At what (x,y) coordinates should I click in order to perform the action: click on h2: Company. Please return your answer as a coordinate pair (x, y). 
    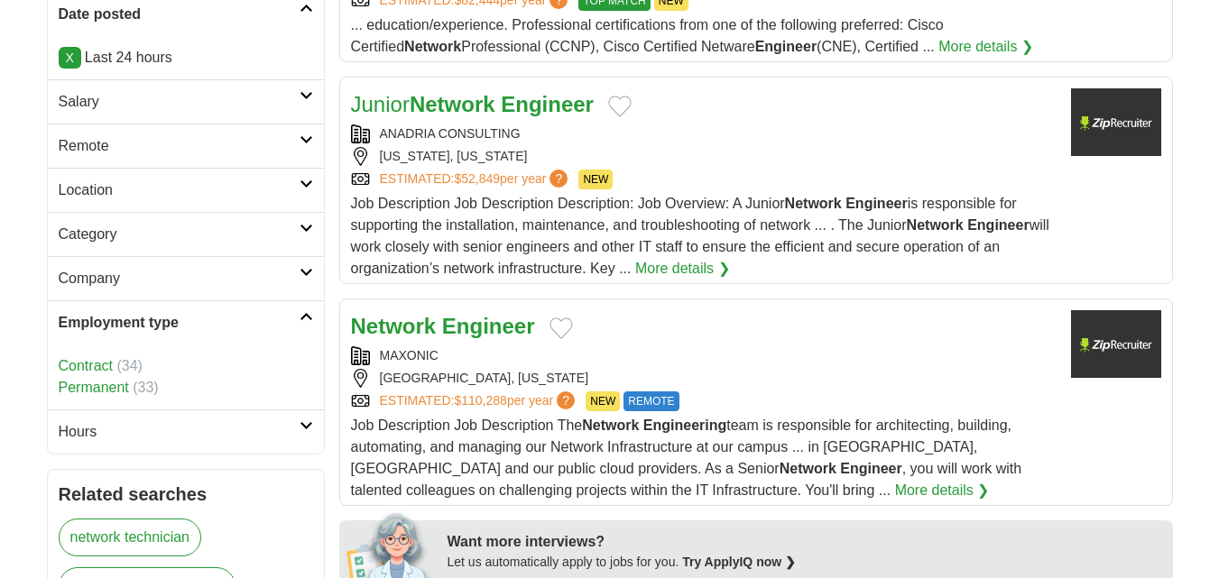
    Looking at the image, I should click on (179, 279).